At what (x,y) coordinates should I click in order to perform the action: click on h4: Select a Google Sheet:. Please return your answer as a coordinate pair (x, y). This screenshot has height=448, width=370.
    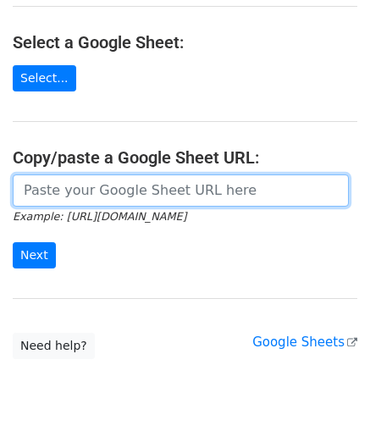
    Looking at the image, I should click on (185, 42).